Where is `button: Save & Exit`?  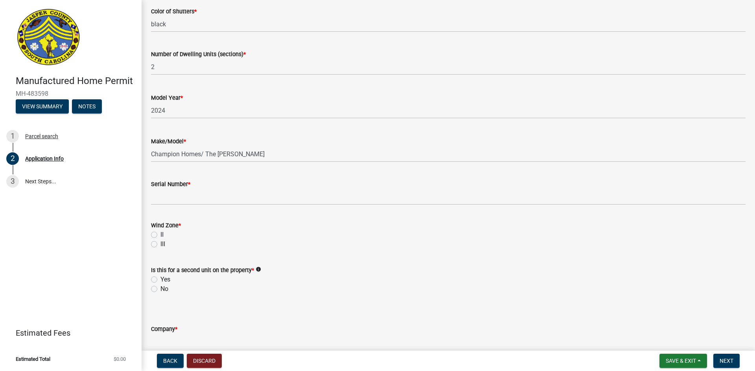
button: Save & Exit is located at coordinates (683, 361).